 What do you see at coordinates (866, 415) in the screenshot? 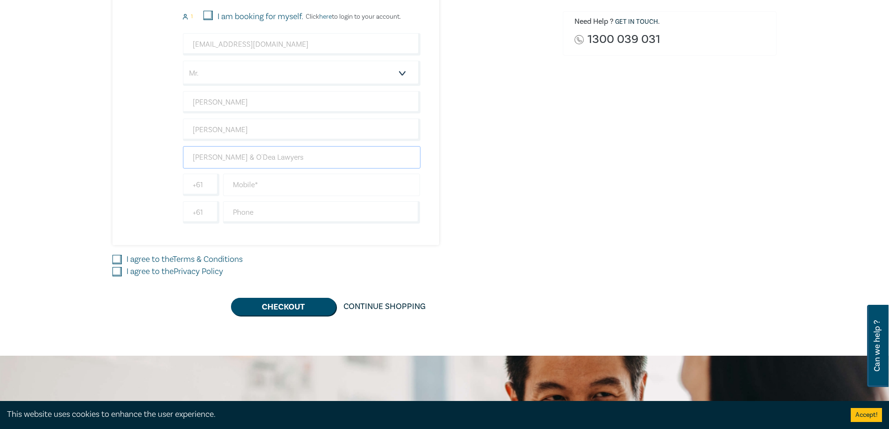
I see `button: Accept cookies` at bounding box center [866, 415].